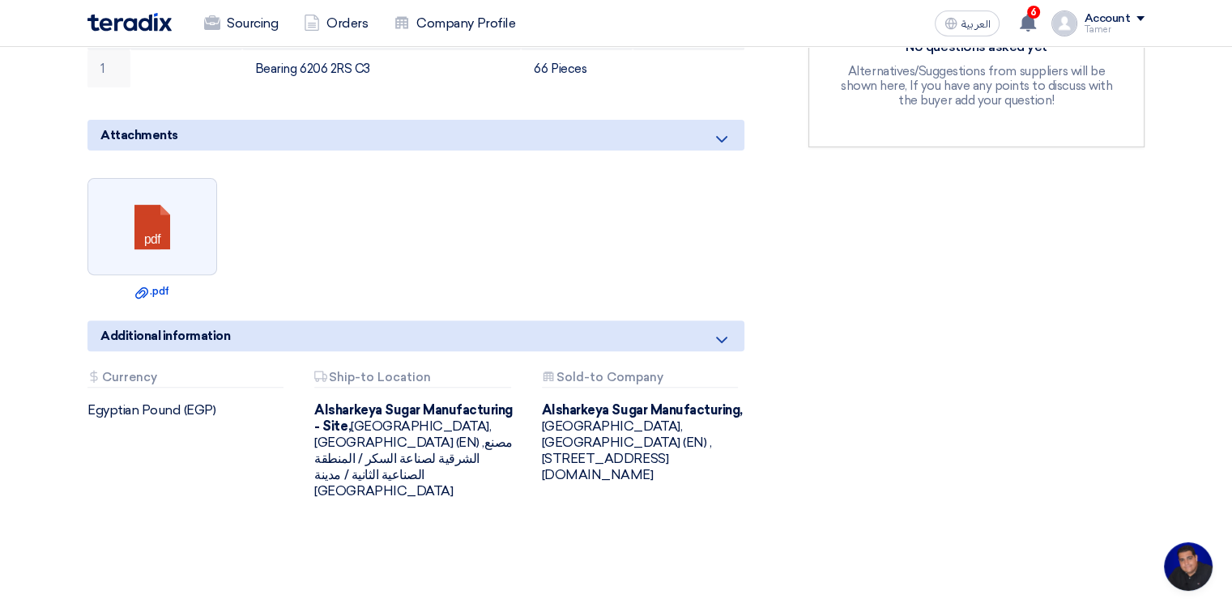  Describe the element at coordinates (1113, 29) in the screenshot. I see `div: Tamer` at that location.